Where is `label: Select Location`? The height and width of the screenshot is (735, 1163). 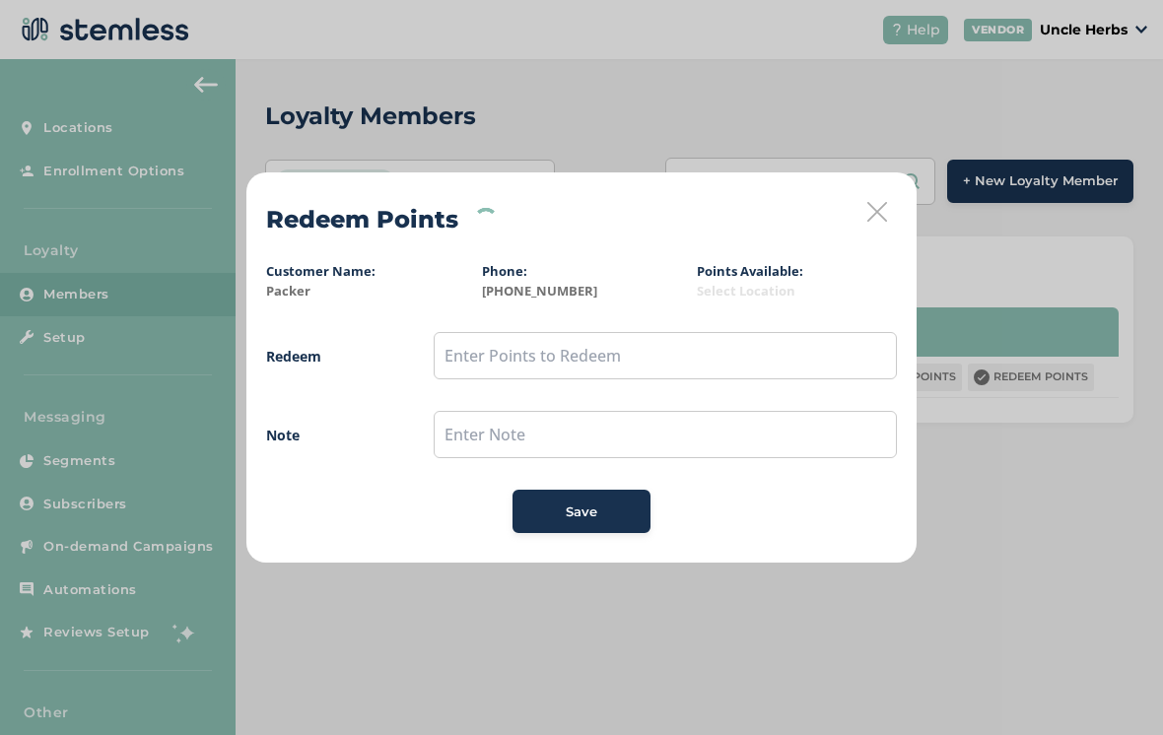
label: Select Location is located at coordinates (796, 292).